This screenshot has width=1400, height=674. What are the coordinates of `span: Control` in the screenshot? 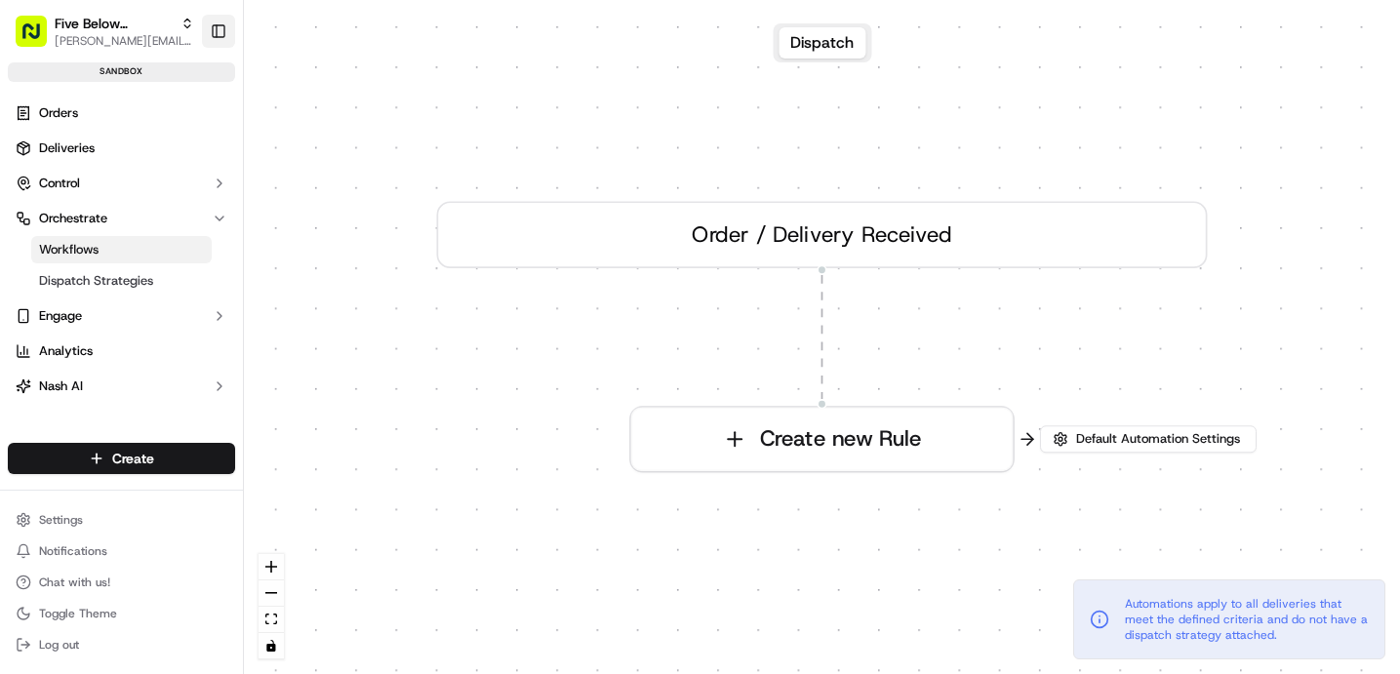 It's located at (60, 183).